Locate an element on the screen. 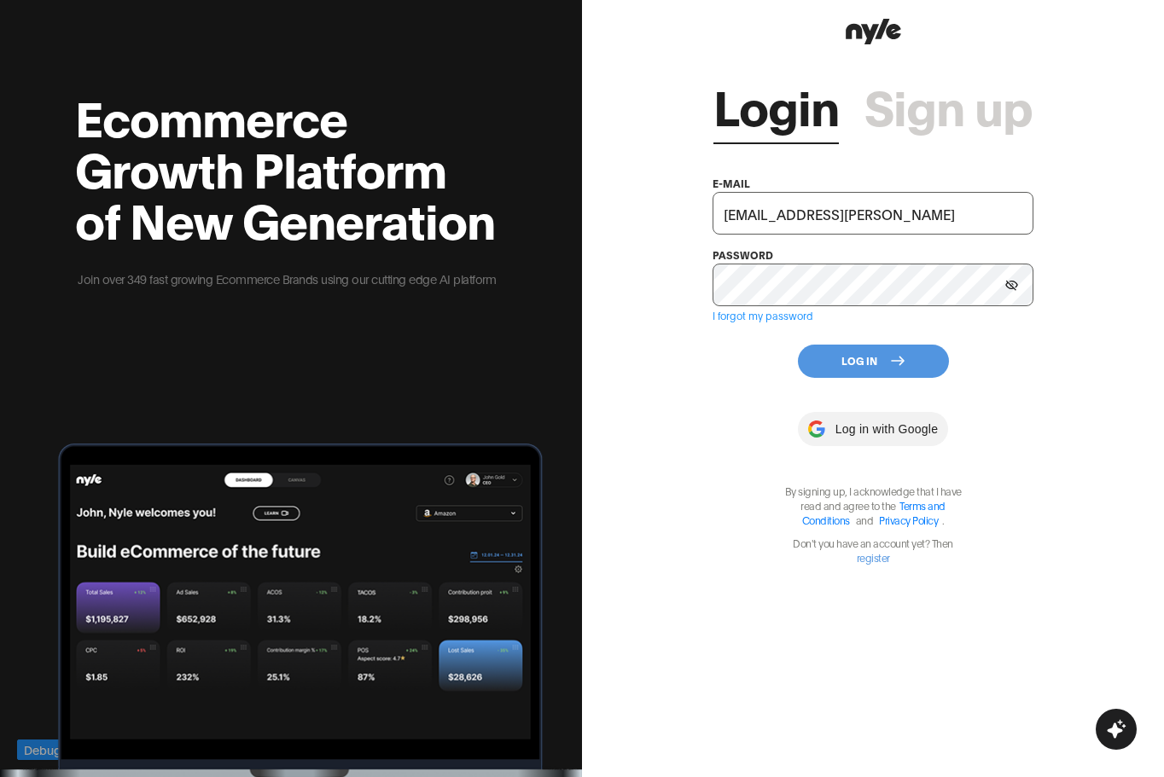 The height and width of the screenshot is (777, 1164). a: Terms and Conditions is located at coordinates (874, 513).